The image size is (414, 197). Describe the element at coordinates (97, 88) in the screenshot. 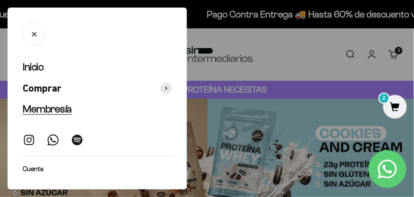

I see `button: Comprar` at that location.